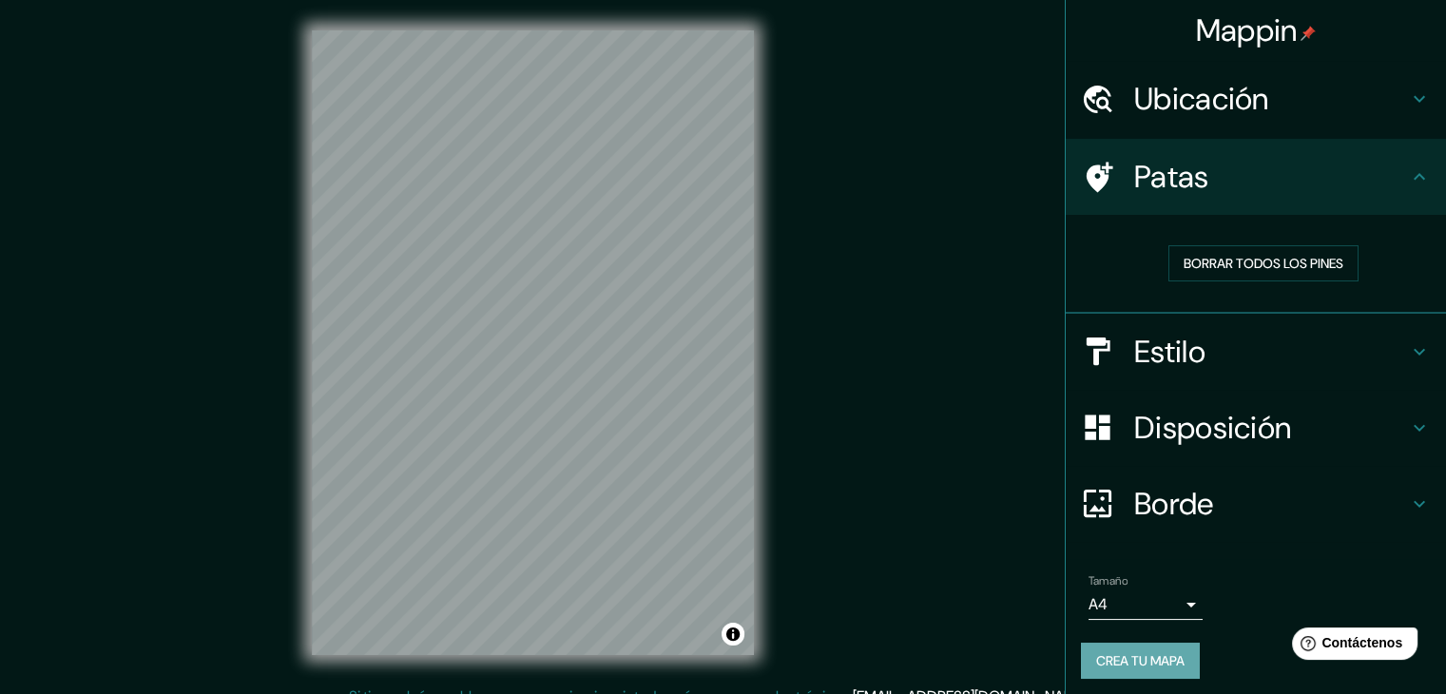 This screenshot has height=694, width=1446. What do you see at coordinates (1169, 352) in the screenshot?
I see `font: Estilo` at bounding box center [1169, 352].